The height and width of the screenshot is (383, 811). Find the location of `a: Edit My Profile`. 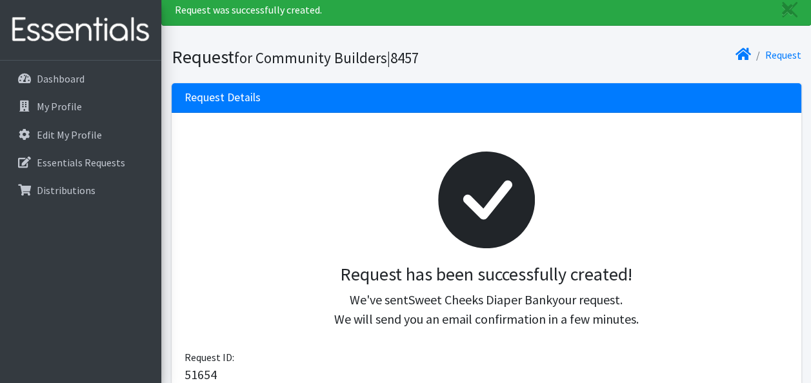

a: Edit My Profile is located at coordinates (81, 135).